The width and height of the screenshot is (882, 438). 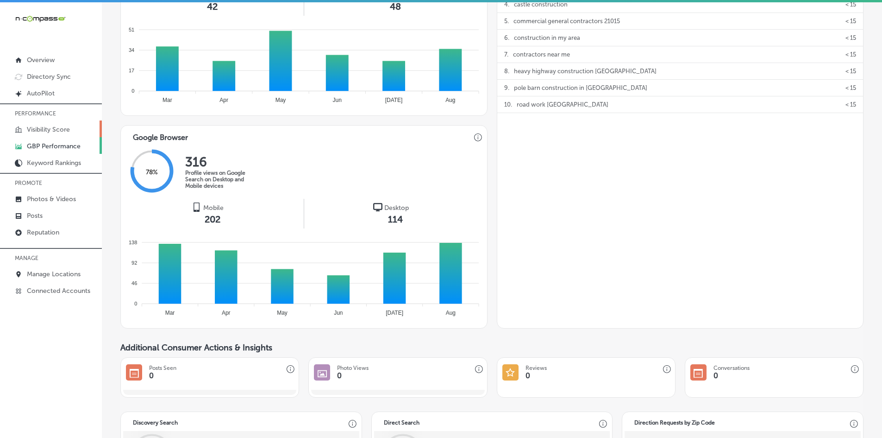 I want to click on h3: Direction Requests by Zip Code, so click(x=675, y=420).